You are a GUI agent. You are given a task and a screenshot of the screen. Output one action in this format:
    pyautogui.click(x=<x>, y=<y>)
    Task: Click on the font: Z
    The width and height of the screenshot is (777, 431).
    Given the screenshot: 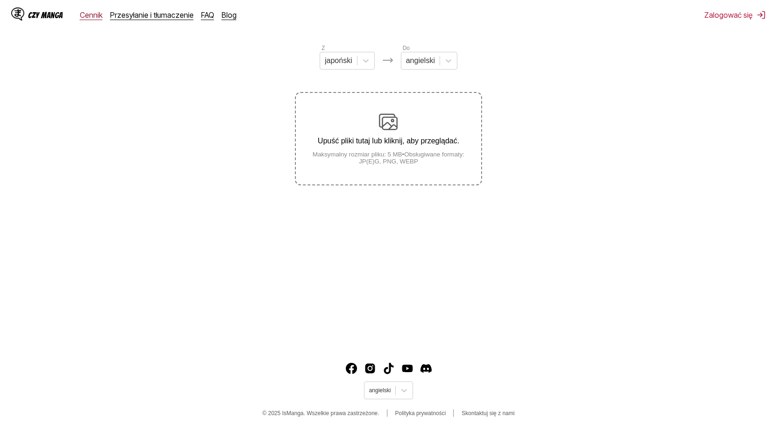 What is the action you would take?
    pyautogui.click(x=323, y=48)
    